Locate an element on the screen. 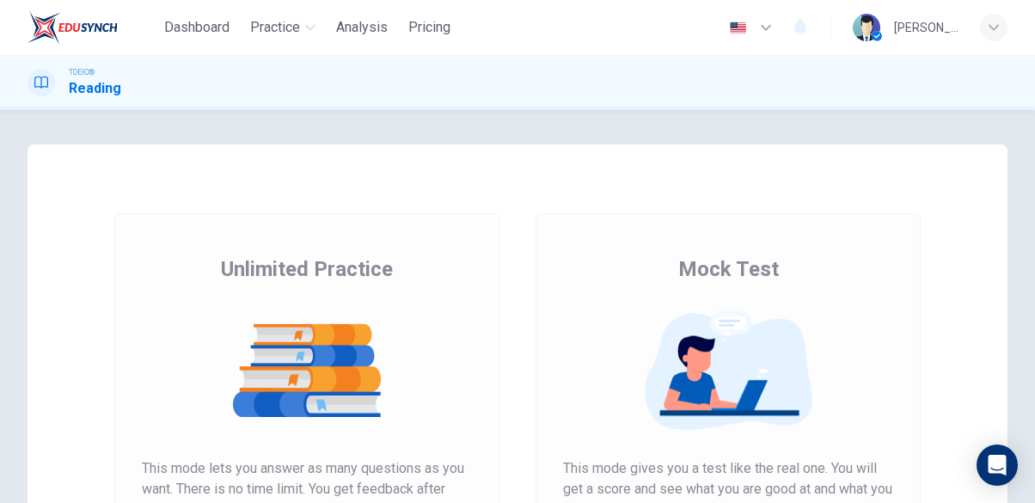  span: Analysis is located at coordinates (362, 28).